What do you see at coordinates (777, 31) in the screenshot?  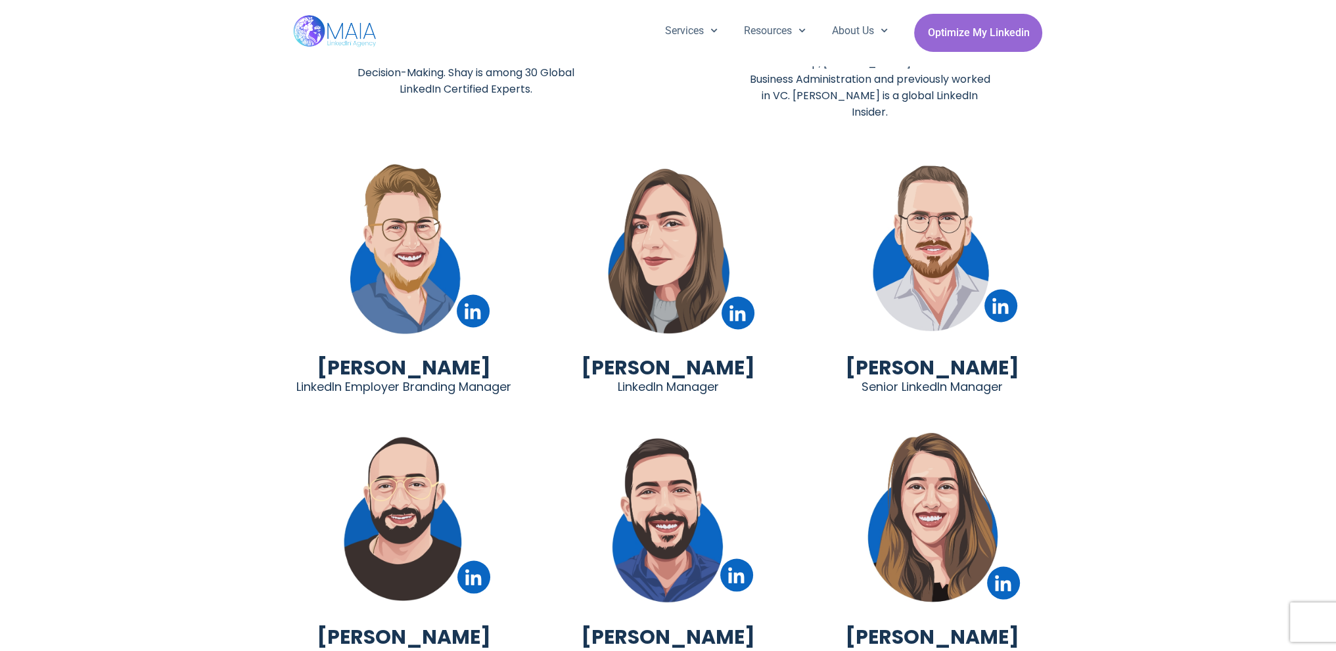 I see `nav: Menu` at bounding box center [777, 31].